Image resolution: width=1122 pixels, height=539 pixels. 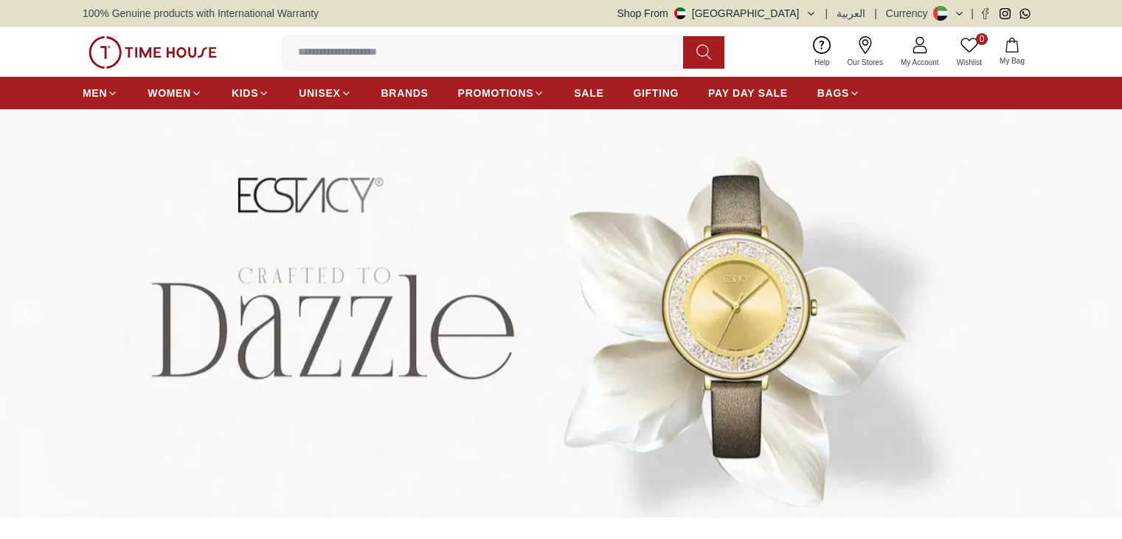 What do you see at coordinates (245, 93) in the screenshot?
I see `span: KIDS` at bounding box center [245, 93].